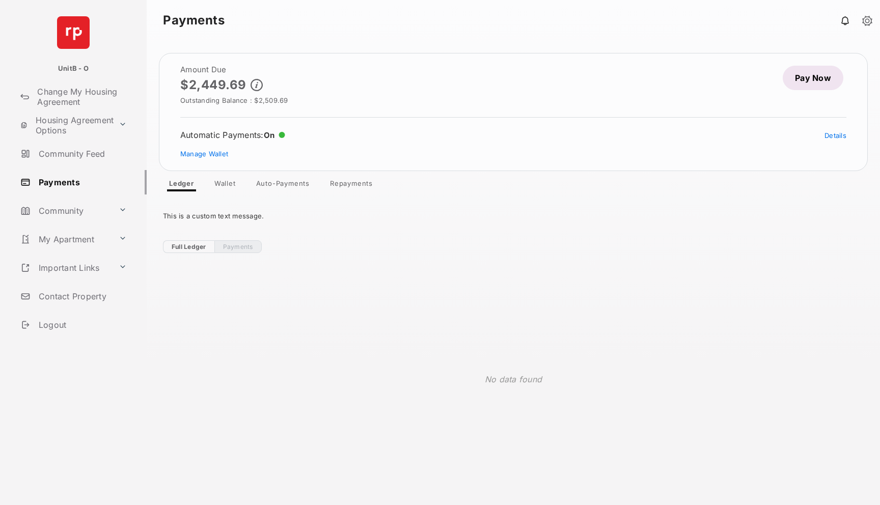 The height and width of the screenshot is (505, 880). Describe the element at coordinates (269, 135) in the screenshot. I see `span: On` at that location.